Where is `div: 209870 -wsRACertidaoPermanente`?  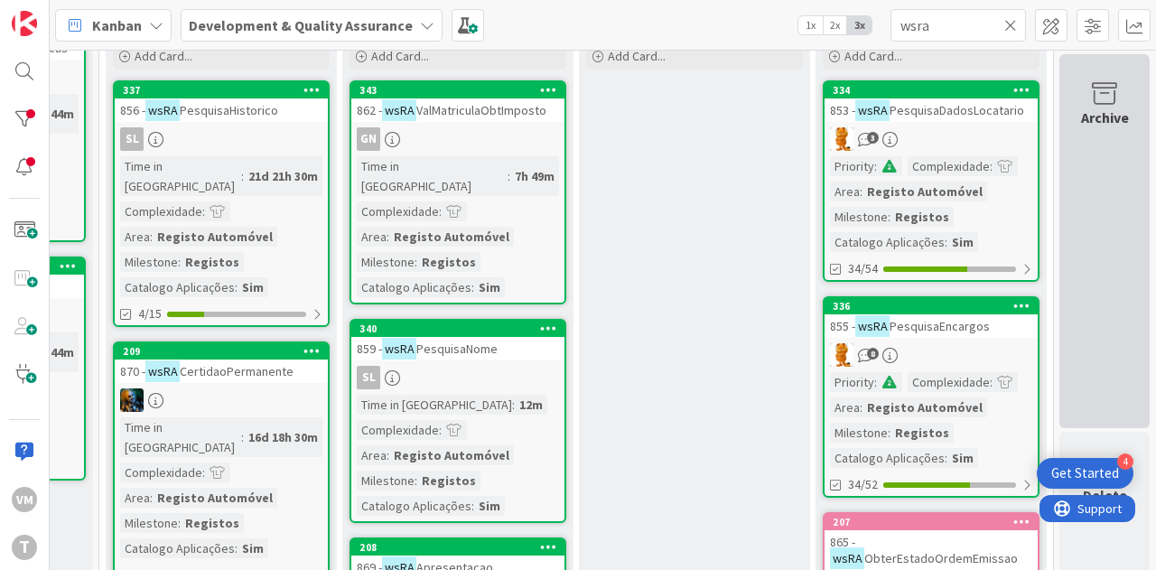
div: 209870 -wsRACertidaoPermanente is located at coordinates (221, 363).